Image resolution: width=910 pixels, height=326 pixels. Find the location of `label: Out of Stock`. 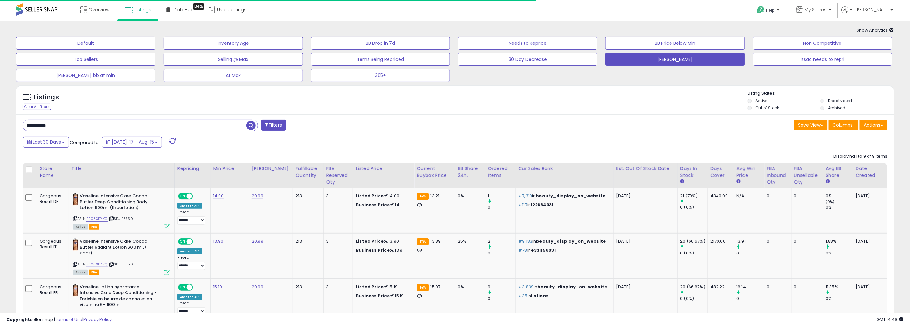

label: Out of Stock is located at coordinates (767, 108).